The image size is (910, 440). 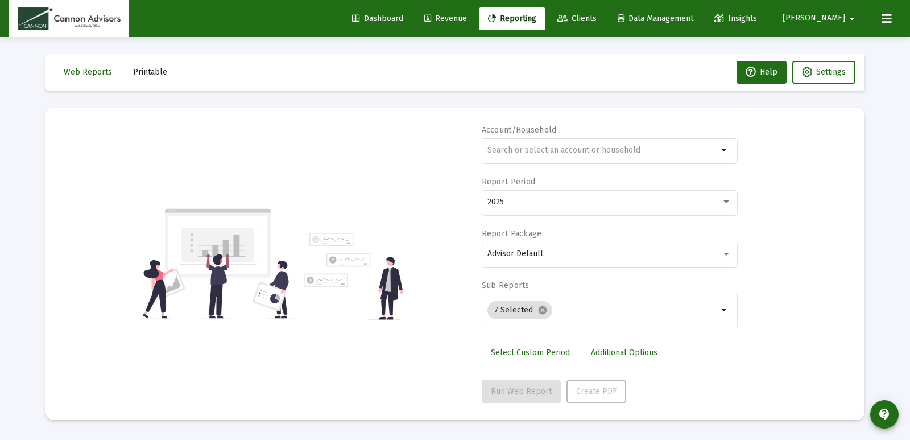 I want to click on mat-icon: cancel, so click(x=543, y=310).